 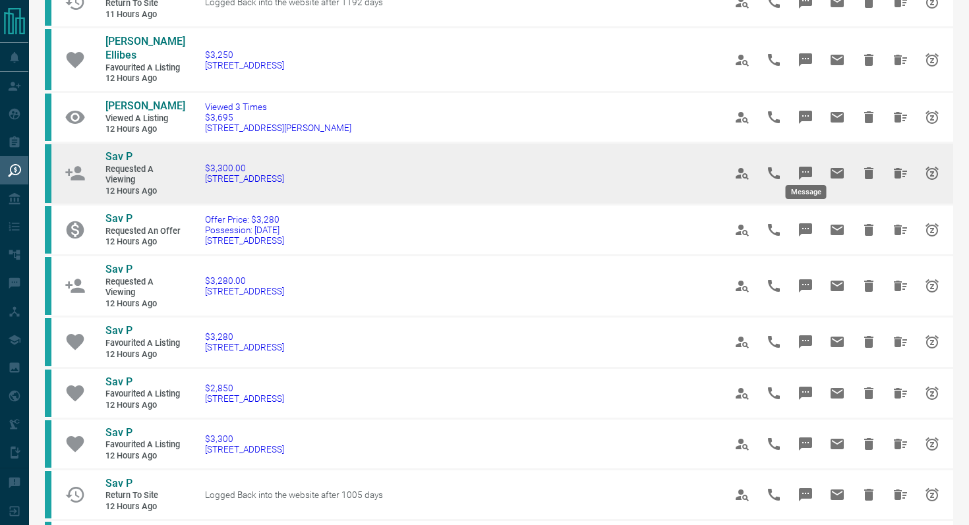 I want to click on span: Viewed 3 Times, so click(x=278, y=107).